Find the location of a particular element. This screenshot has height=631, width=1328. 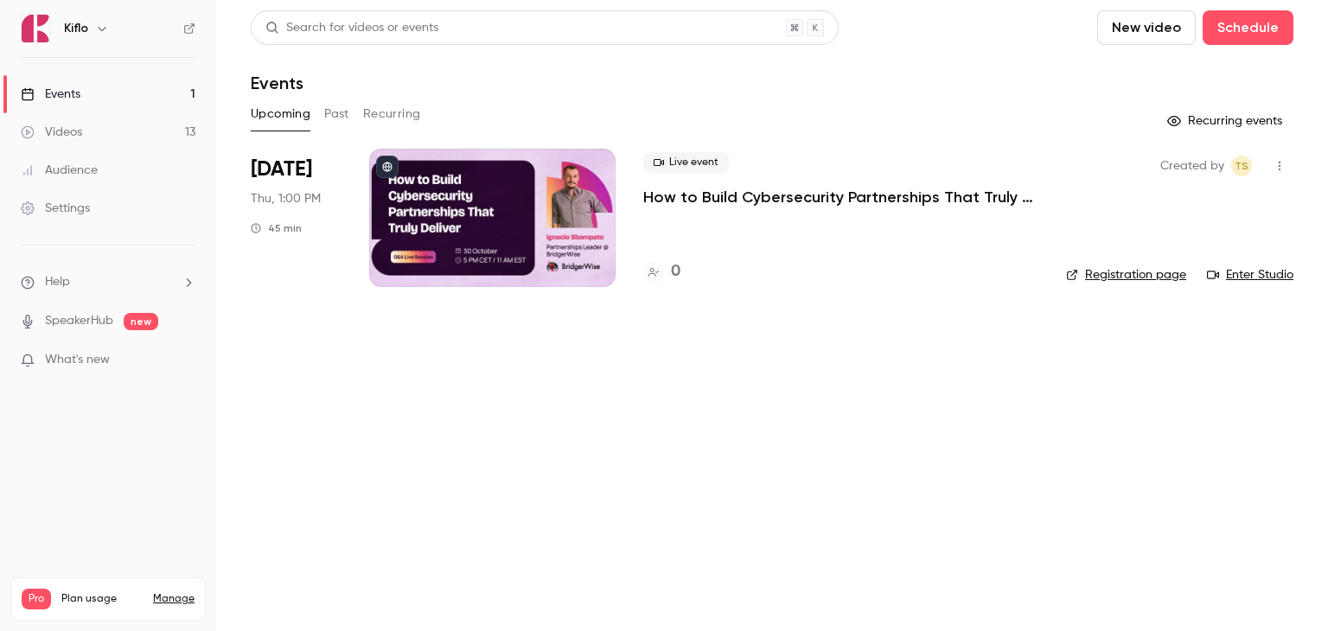

span: TS is located at coordinates (1242, 166).